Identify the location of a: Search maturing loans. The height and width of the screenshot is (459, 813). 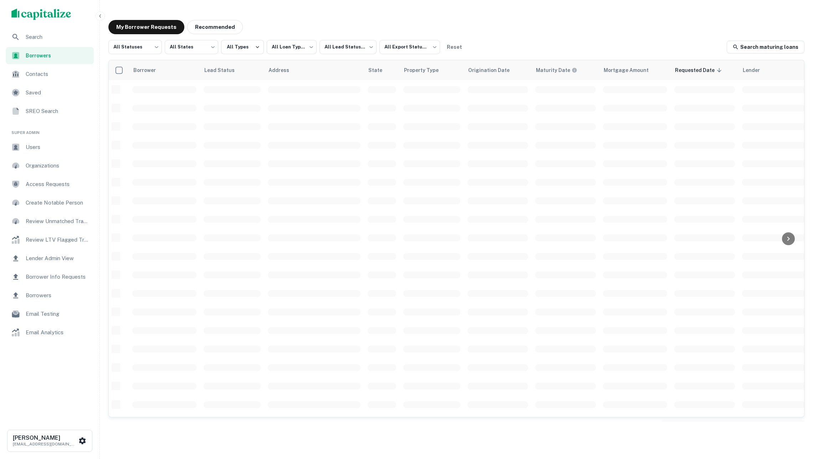
(766, 47).